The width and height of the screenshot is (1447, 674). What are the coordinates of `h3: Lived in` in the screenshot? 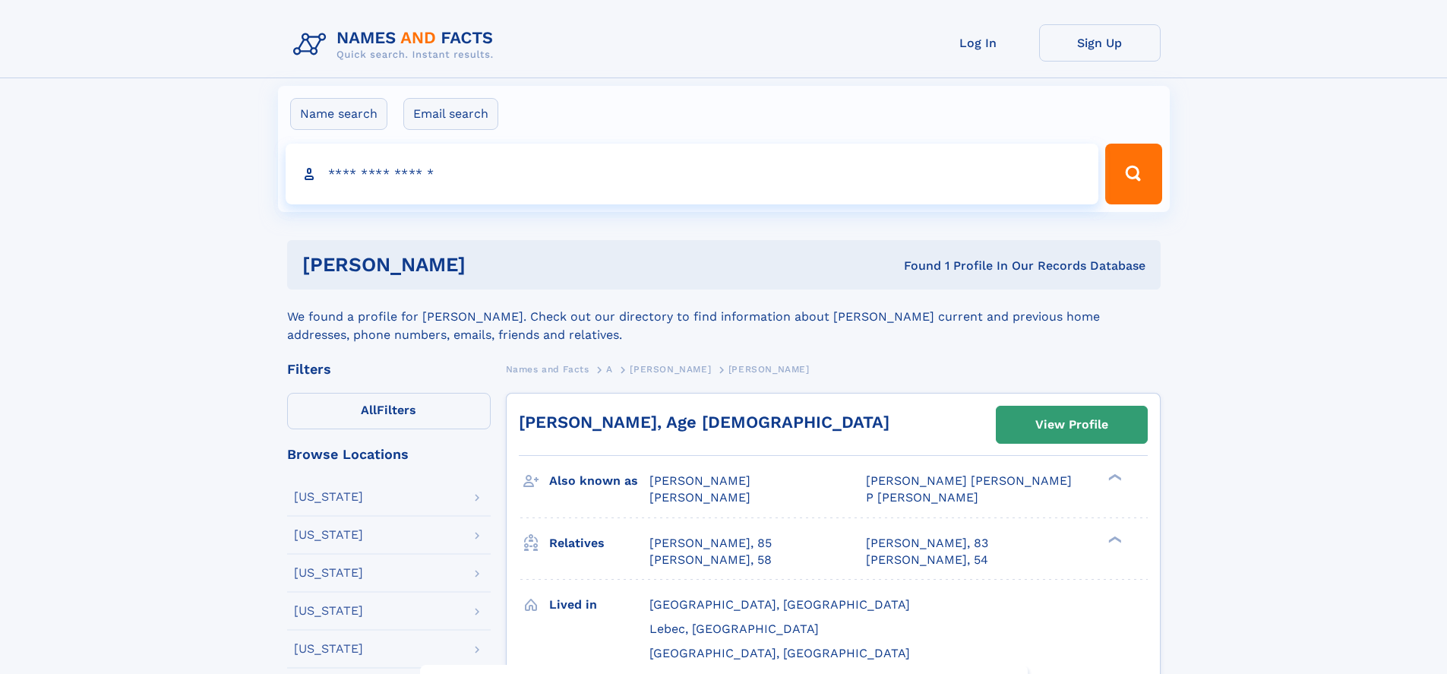 It's located at (599, 605).